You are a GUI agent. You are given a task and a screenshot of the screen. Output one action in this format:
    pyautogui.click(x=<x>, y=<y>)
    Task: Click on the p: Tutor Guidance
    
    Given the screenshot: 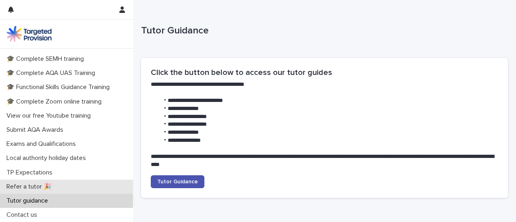 What is the action you would take?
    pyautogui.click(x=323, y=31)
    